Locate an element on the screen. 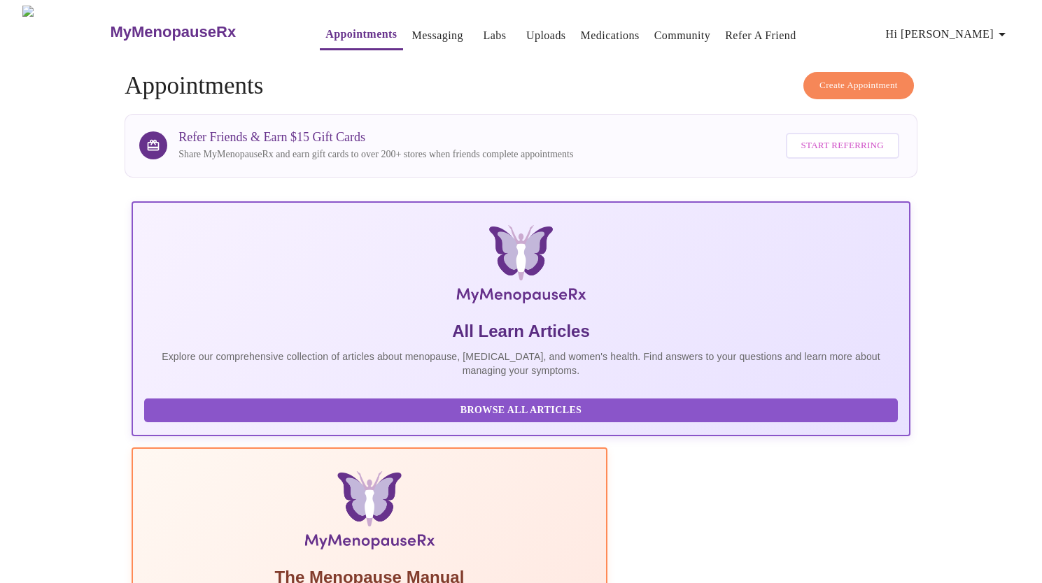 The height and width of the screenshot is (583, 1042). a: Community is located at coordinates (682, 36).